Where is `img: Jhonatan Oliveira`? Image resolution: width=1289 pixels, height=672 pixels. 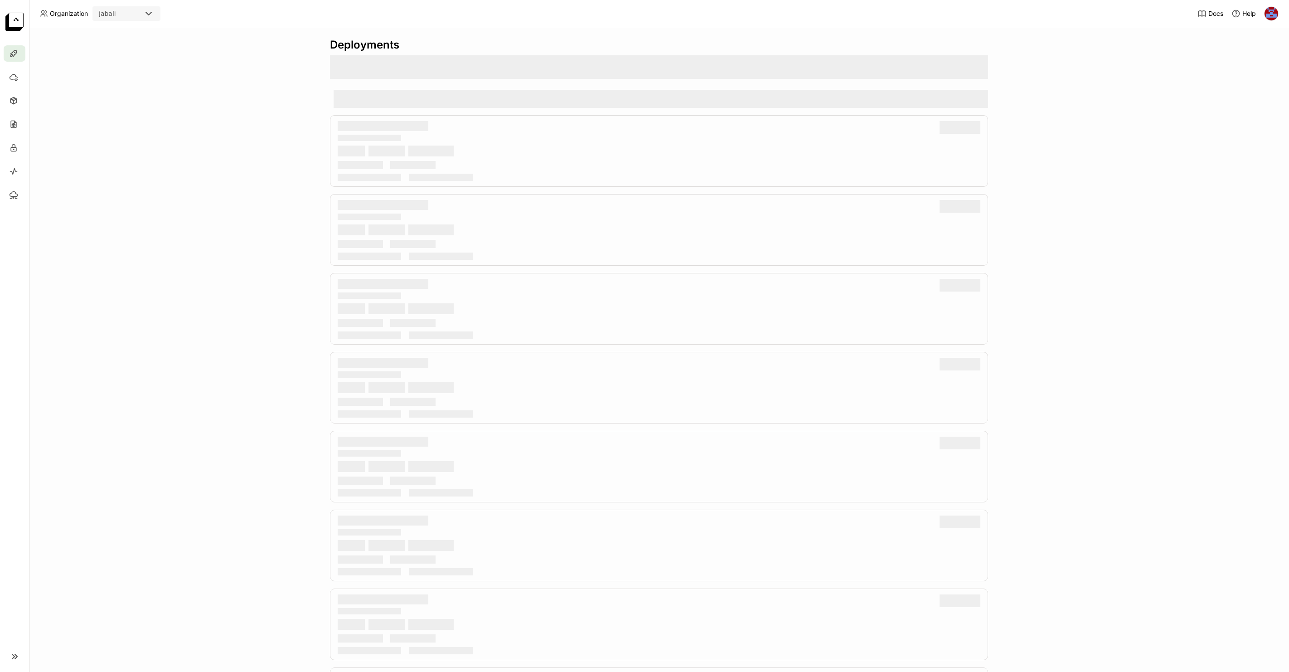
img: Jhonatan Oliveira is located at coordinates (1272, 14).